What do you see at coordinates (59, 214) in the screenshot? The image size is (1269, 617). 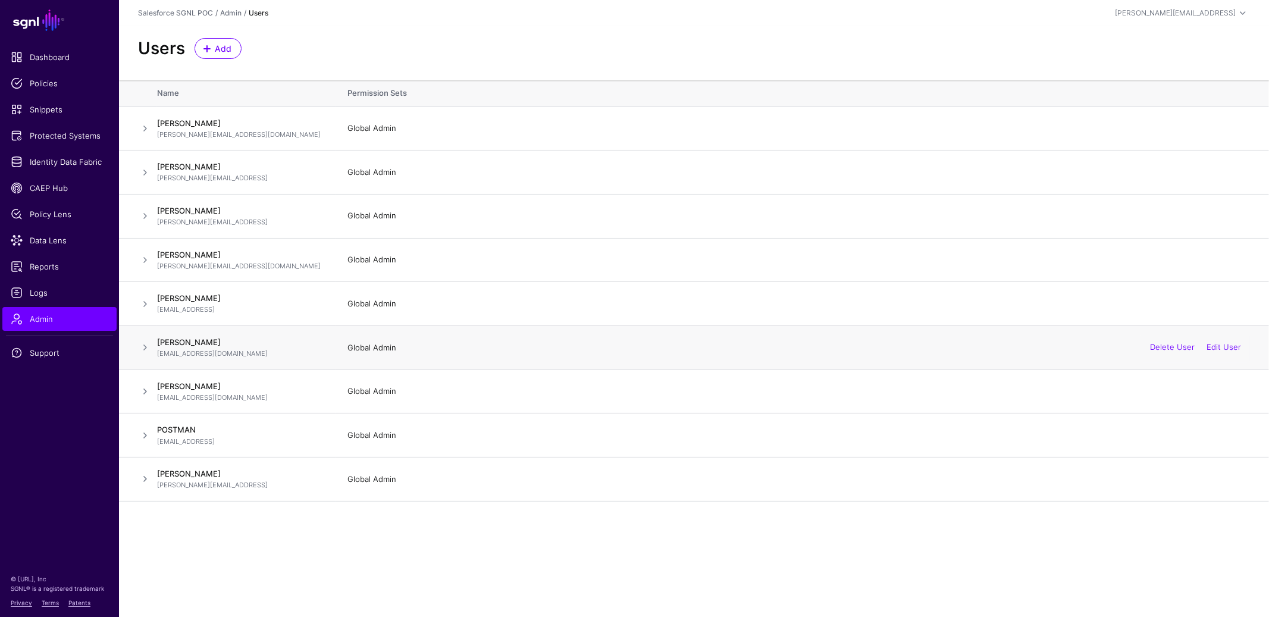 I see `span: Policy Lens` at bounding box center [59, 214].